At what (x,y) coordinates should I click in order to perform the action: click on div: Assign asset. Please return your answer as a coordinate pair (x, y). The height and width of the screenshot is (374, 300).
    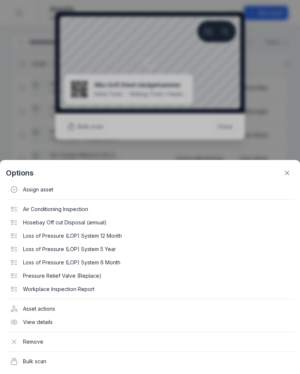
    Looking at the image, I should click on (150, 190).